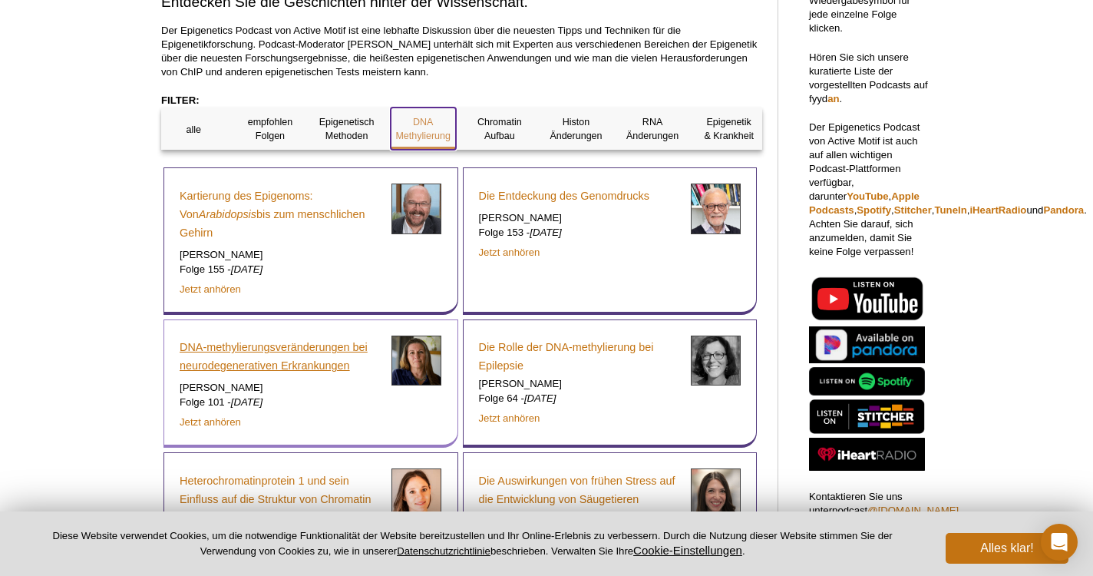 This screenshot has height=576, width=1093. What do you see at coordinates (1063, 210) in the screenshot?
I see `strong: Pandora` at bounding box center [1063, 210].